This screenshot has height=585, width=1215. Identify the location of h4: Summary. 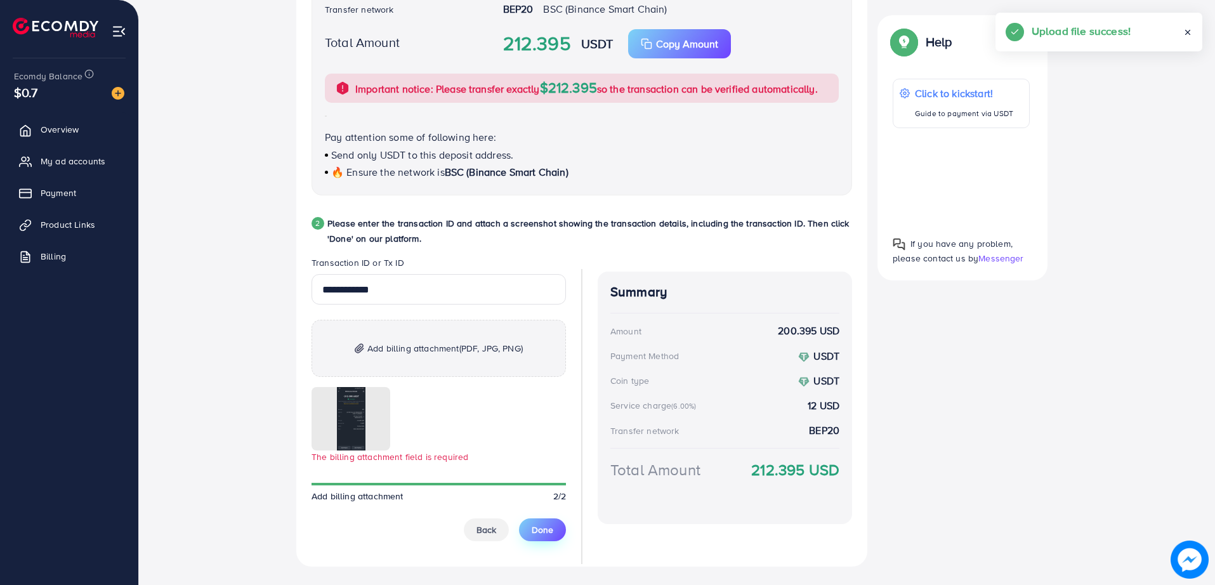
(725, 292).